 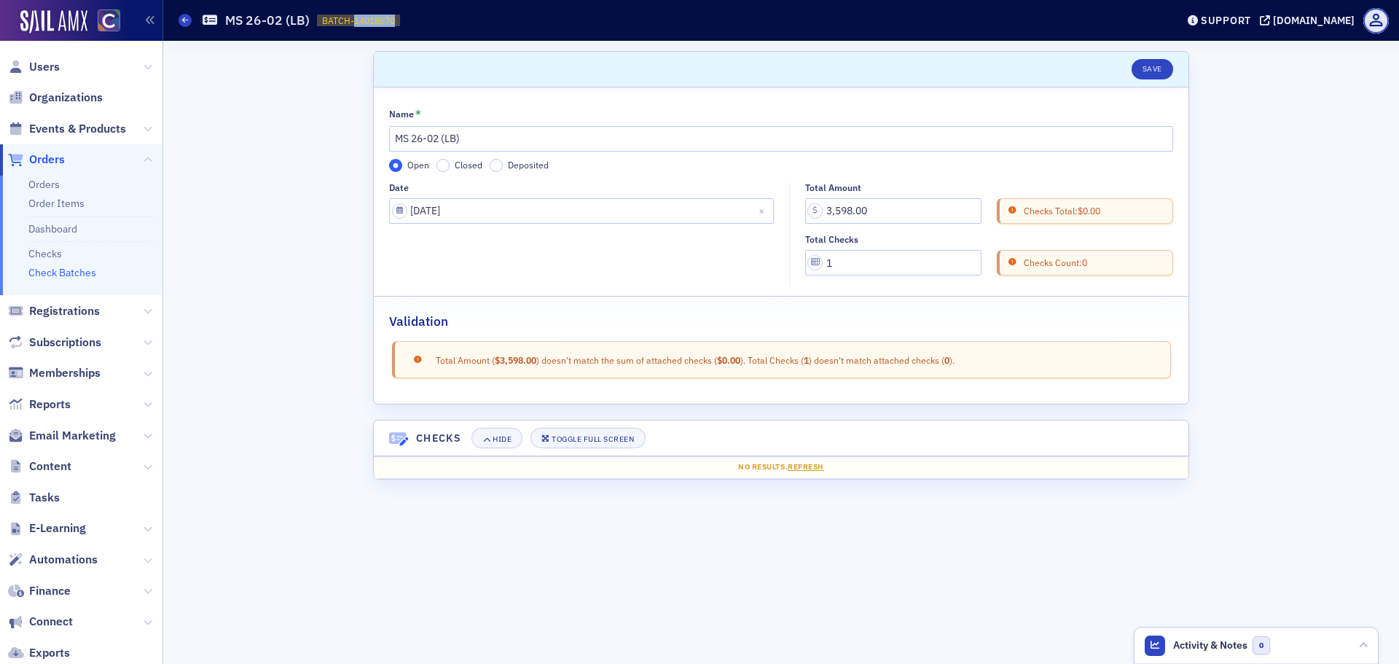 What do you see at coordinates (39, 653) in the screenshot?
I see `a: Exports` at bounding box center [39, 653].